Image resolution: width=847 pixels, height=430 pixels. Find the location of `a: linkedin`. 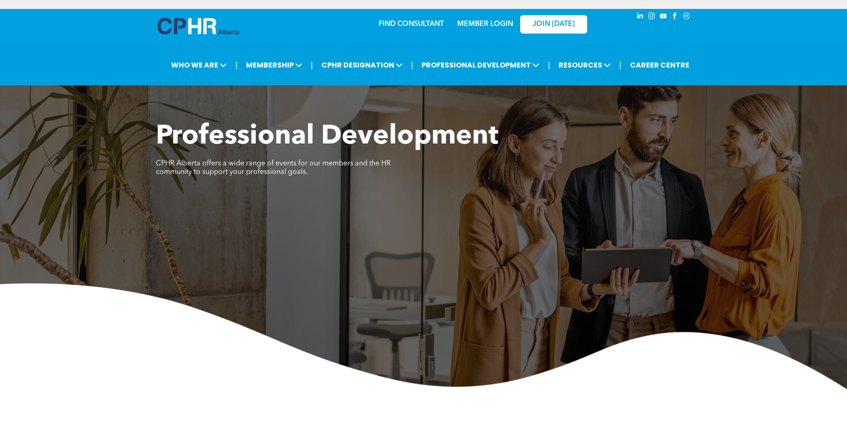

a: linkedin is located at coordinates (640, 17).